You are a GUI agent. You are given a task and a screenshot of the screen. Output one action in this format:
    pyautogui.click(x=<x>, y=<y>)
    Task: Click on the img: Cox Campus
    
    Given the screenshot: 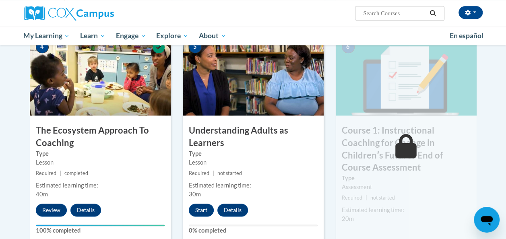 What is the action you would take?
    pyautogui.click(x=69, y=13)
    